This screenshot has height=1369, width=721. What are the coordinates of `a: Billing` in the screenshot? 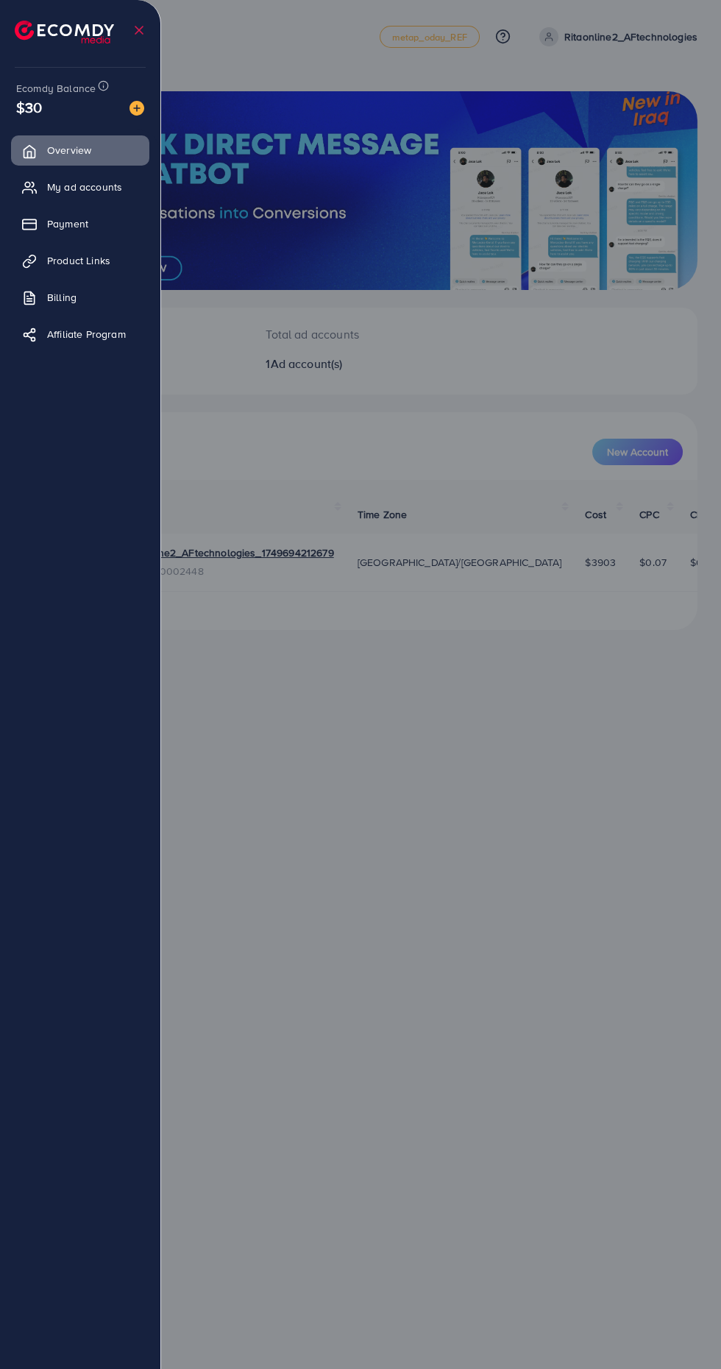 It's located at (80, 297).